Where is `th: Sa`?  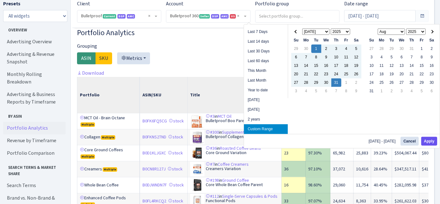 th: Sa is located at coordinates (432, 40).